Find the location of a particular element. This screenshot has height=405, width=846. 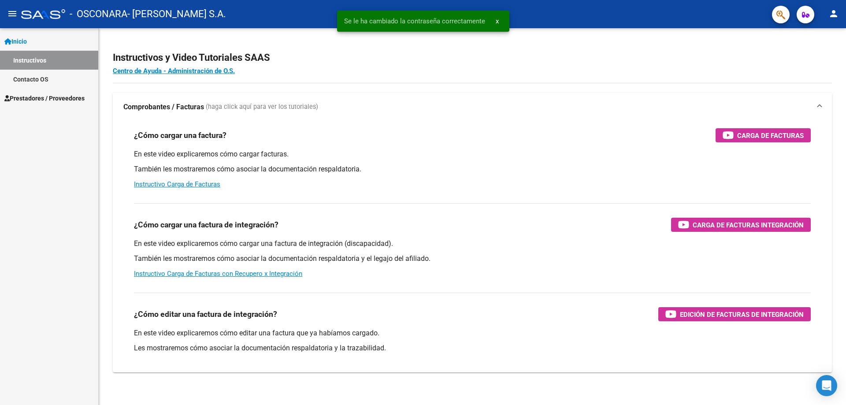

span: Prestadores / Proveedores is located at coordinates (45, 98).